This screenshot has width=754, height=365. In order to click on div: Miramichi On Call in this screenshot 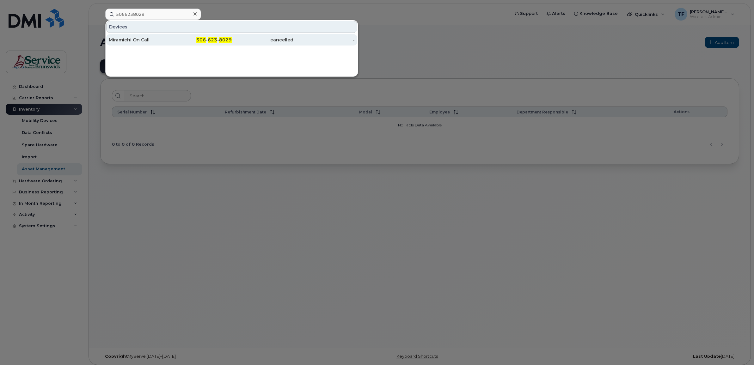, I will do `click(139, 40)`.